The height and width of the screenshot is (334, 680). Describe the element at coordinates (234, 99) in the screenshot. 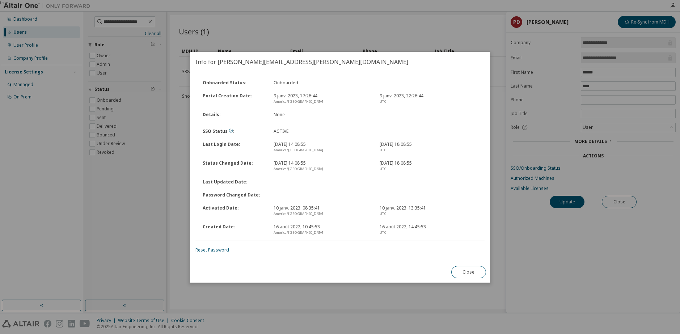

I see `div: Portal Creation Date :` at that location.